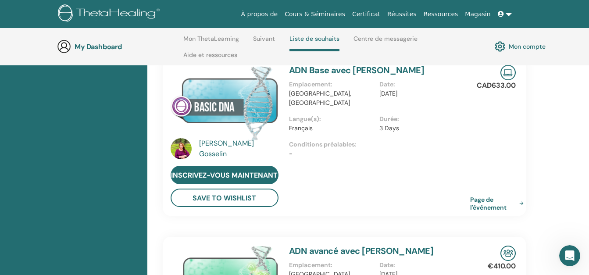 The image size is (589, 275). I want to click on a: Cours & Séminaires, so click(315, 14).